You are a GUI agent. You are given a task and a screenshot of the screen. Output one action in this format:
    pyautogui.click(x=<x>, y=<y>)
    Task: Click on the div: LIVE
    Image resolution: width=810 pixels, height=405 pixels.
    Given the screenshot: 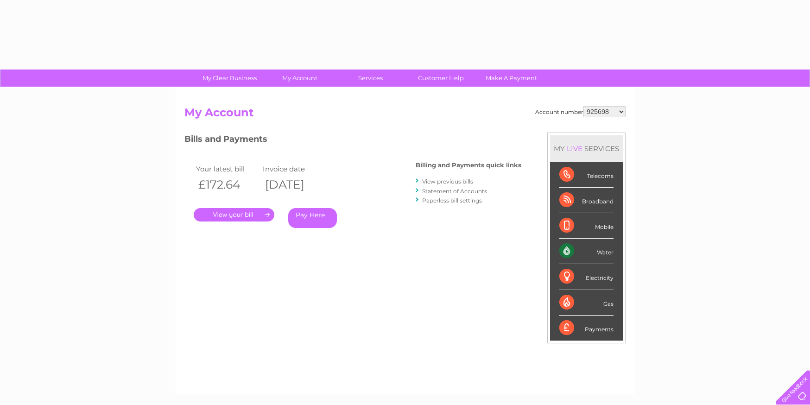 What is the action you would take?
    pyautogui.click(x=575, y=148)
    